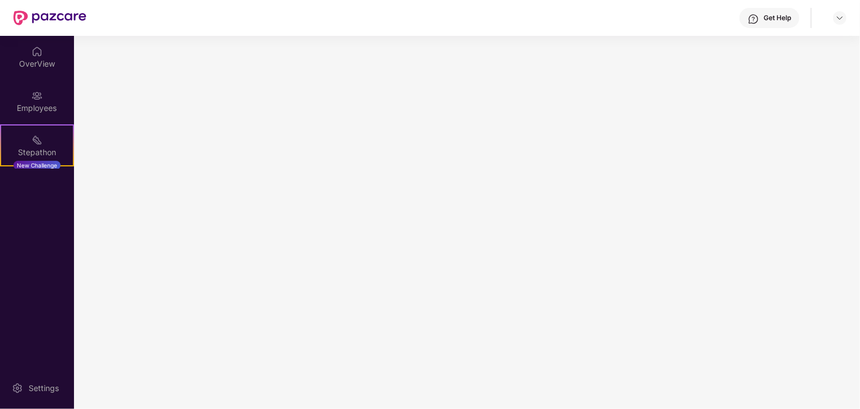 The height and width of the screenshot is (409, 860). Describe the element at coordinates (37, 140) in the screenshot. I see `img: svg+xml;base64,PHN2ZyB4bWxucz0iaHR0cDovL3d3dy53My5vcmcvMjAwMC9zdmciIHdpZHRoPSIyMSIgaGVpZ2h0PSIyMC...` at that location.